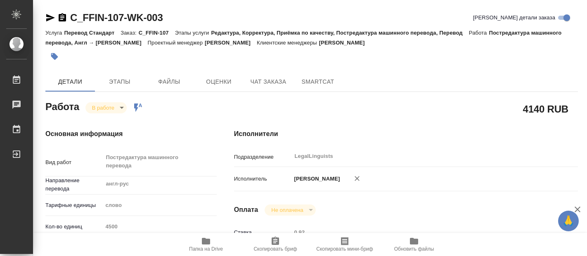  Describe the element at coordinates (74, 227) in the screenshot. I see `p: Кол-во единиц` at that location.